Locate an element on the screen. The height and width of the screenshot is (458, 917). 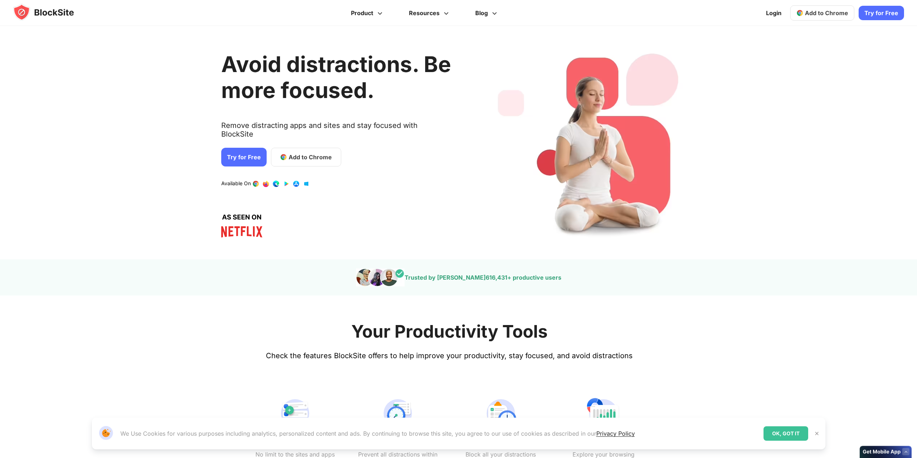
text: Available On is located at coordinates (236, 184).